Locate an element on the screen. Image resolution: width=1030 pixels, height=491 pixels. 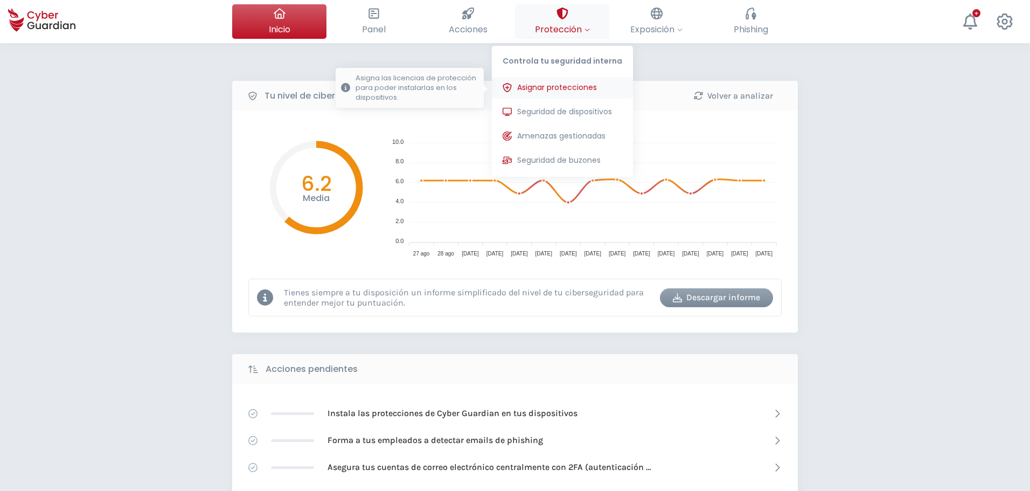
button: Amenazas gestionadas is located at coordinates (563, 136).